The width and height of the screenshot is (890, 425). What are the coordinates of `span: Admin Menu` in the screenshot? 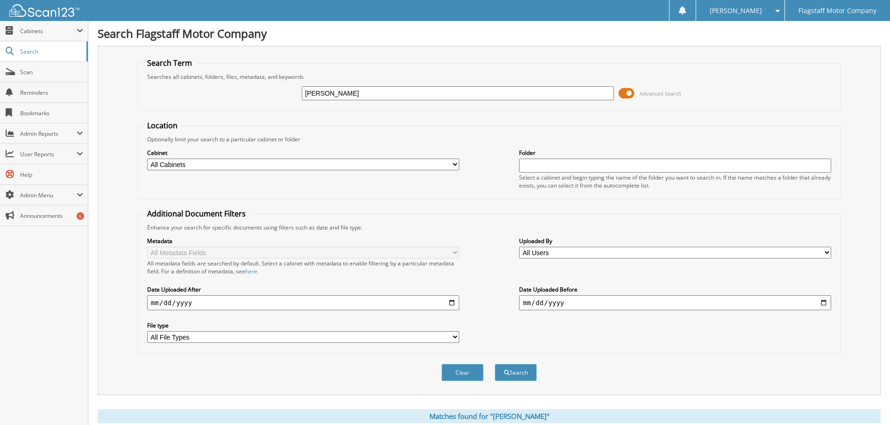 It's located at (48, 195).